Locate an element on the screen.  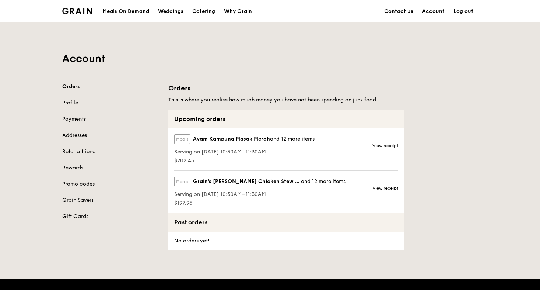
a: Weddings is located at coordinates (171, 11).